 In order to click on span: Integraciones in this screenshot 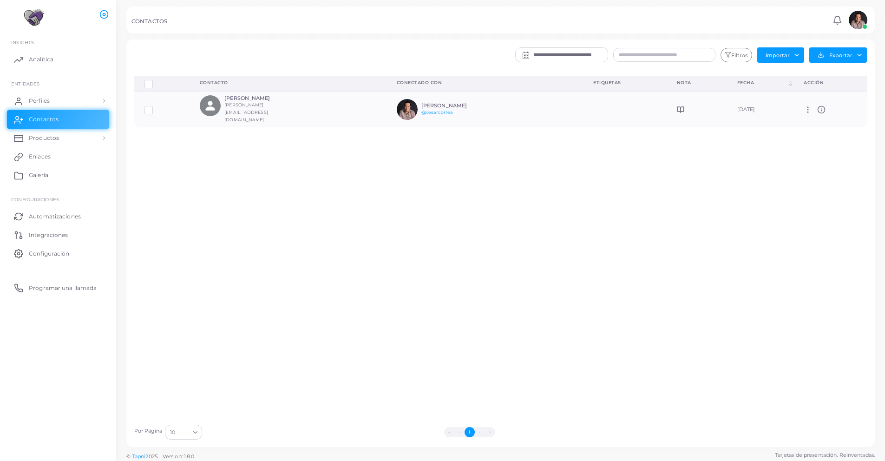, I will do `click(48, 235)`.